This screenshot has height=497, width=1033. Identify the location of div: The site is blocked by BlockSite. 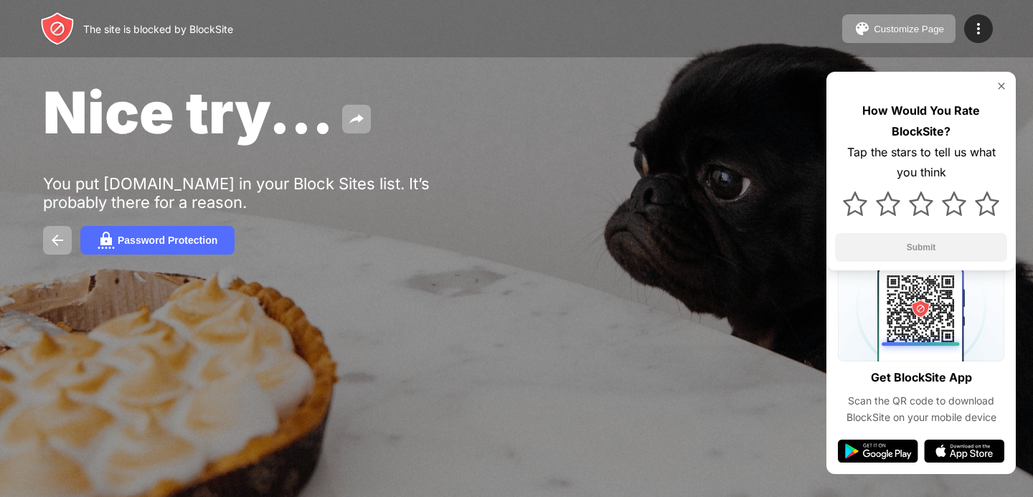
(158, 29).